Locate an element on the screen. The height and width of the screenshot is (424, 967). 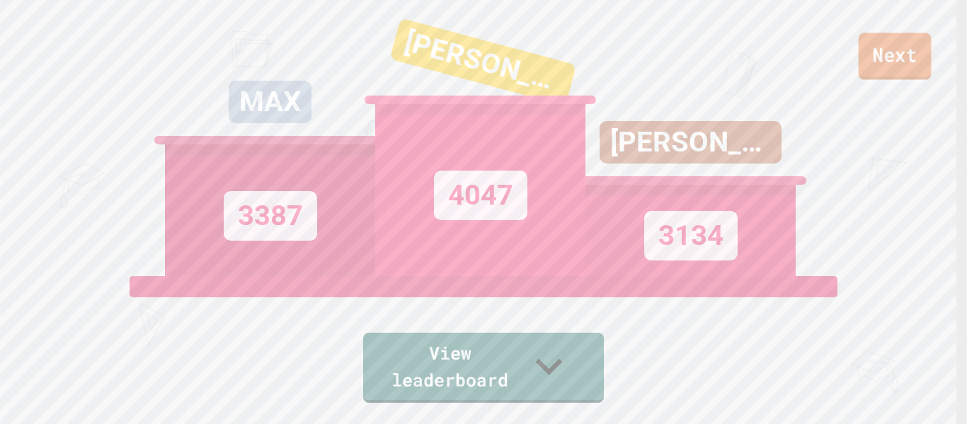
a: Next is located at coordinates (895, 56).